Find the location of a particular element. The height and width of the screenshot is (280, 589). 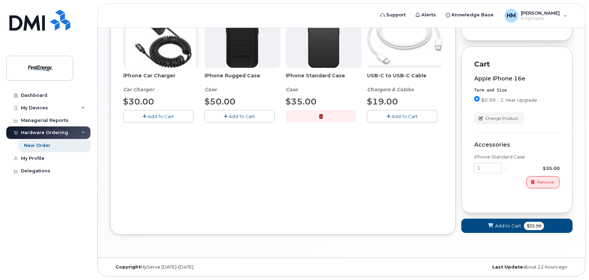

span: iPhone Standard Case is located at coordinates (324, 79).